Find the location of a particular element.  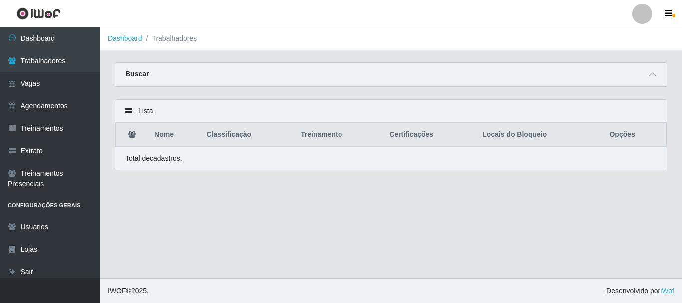

a: Dashboard is located at coordinates (125, 38).